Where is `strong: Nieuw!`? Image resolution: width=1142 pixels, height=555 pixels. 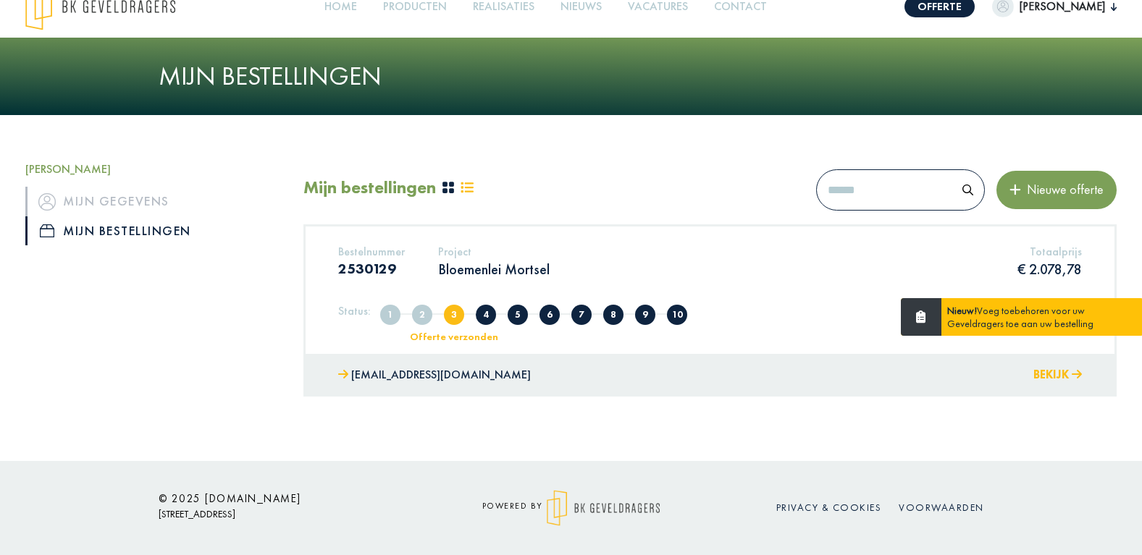 strong: Nieuw! is located at coordinates (961, 311).